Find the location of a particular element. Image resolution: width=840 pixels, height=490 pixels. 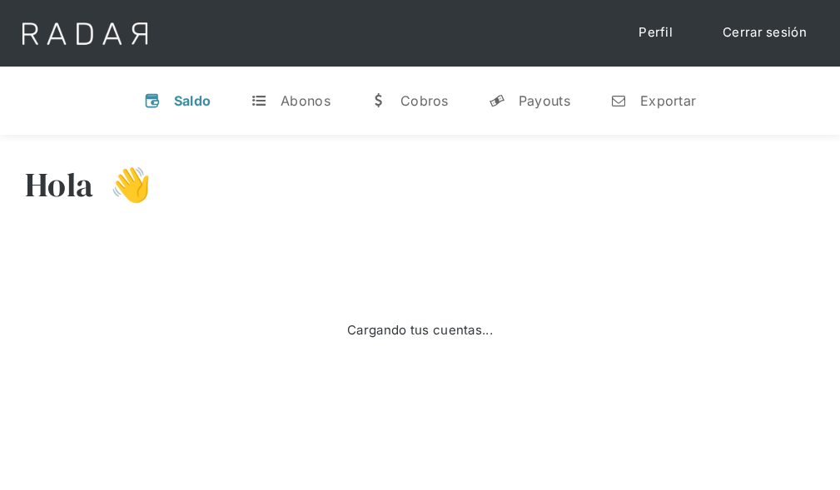

a: Perfil is located at coordinates (655, 32).